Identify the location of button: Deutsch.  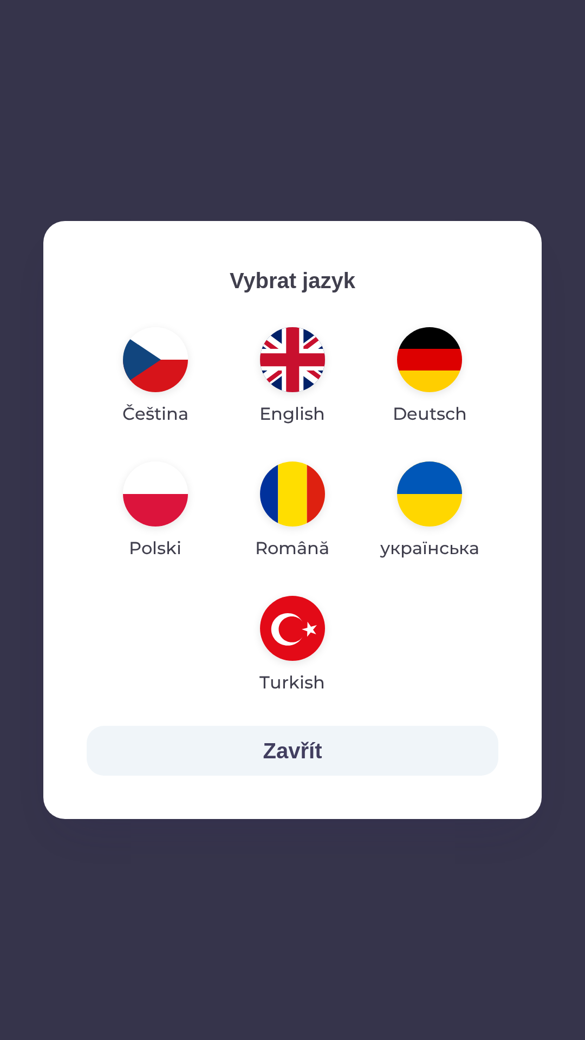
(430, 377).